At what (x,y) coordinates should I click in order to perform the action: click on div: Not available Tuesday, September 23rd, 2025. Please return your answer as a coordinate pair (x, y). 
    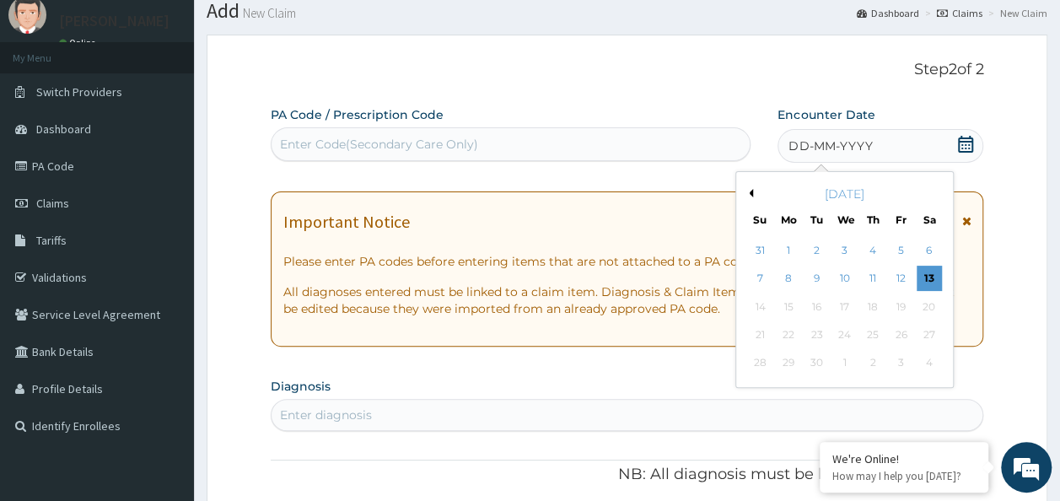
    Looking at the image, I should click on (817, 335).